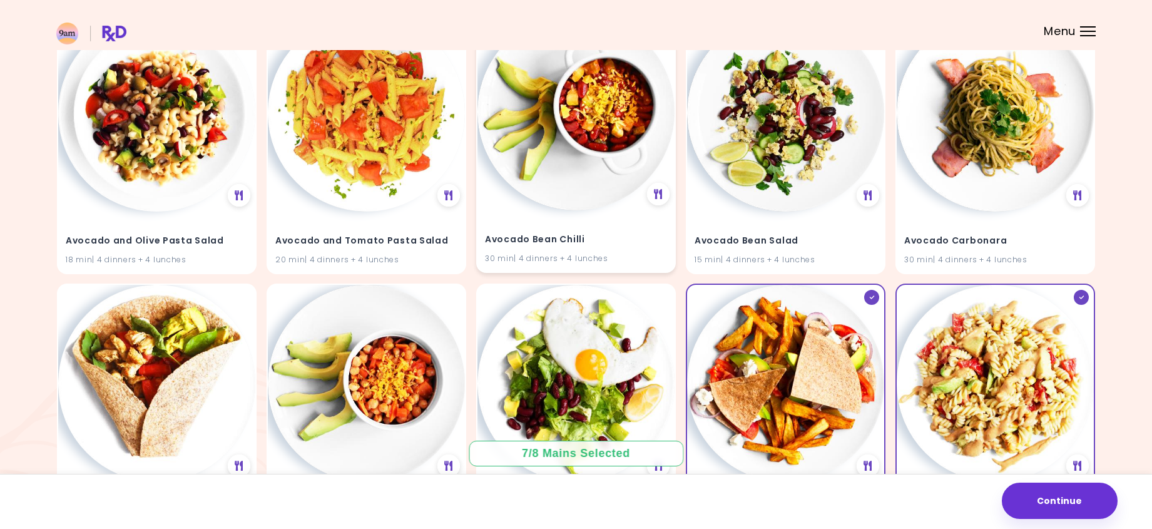  What do you see at coordinates (91, 33) in the screenshot?
I see `img: RxDiet` at bounding box center [91, 33].